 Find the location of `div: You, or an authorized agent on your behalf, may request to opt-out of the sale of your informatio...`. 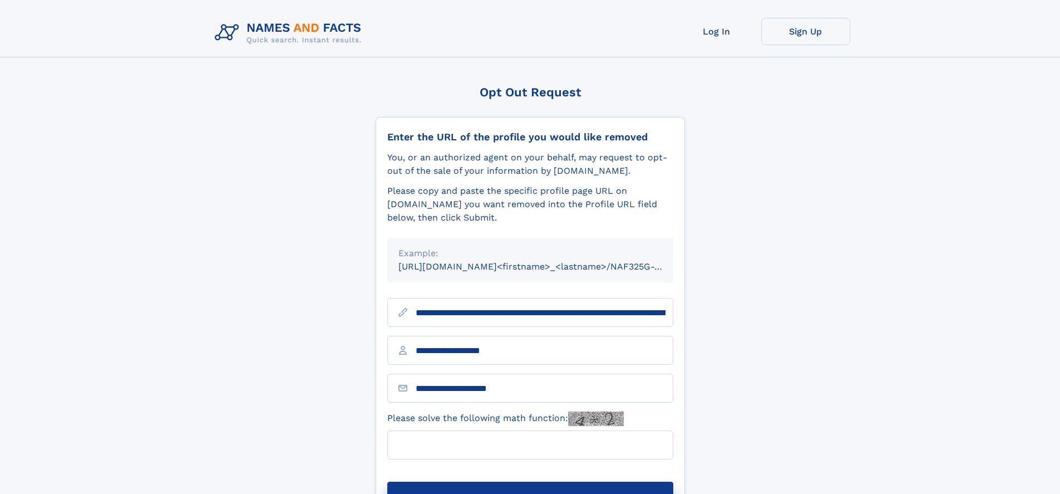

div: You, or an authorized agent on your behalf, may request to opt-out of the sale of your informatio... is located at coordinates (530, 164).